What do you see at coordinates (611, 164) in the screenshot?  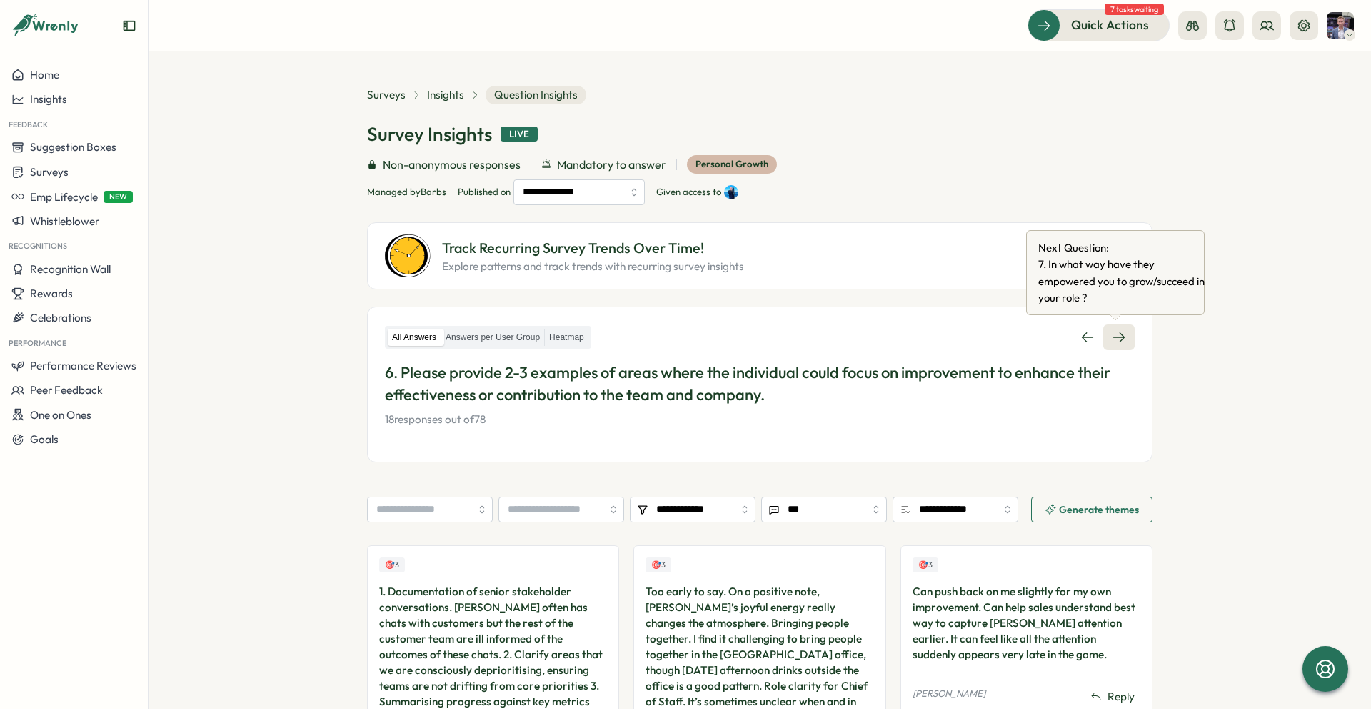 I see `span: Mandatory to answer` at bounding box center [611, 164].